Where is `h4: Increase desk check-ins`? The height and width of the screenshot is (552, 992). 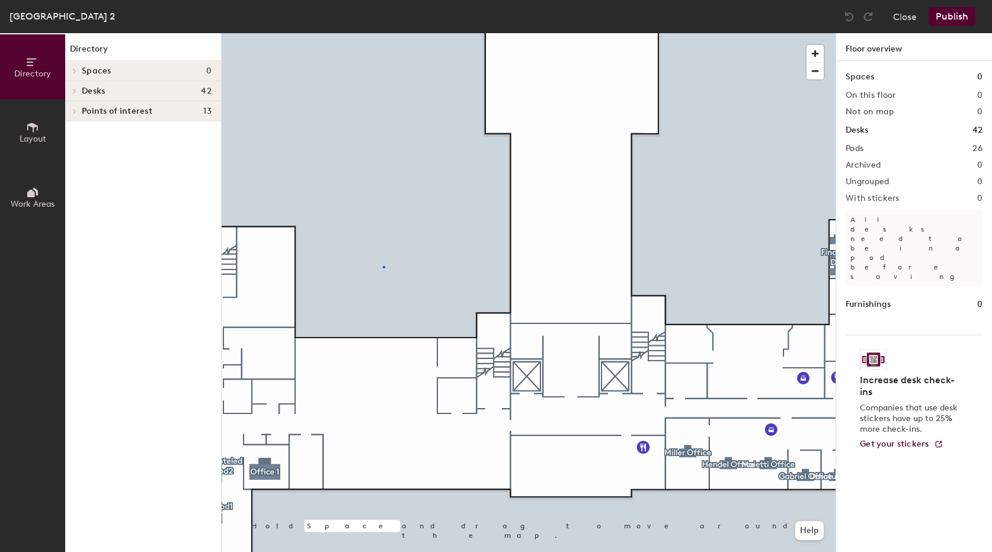 h4: Increase desk check-ins is located at coordinates (910, 386).